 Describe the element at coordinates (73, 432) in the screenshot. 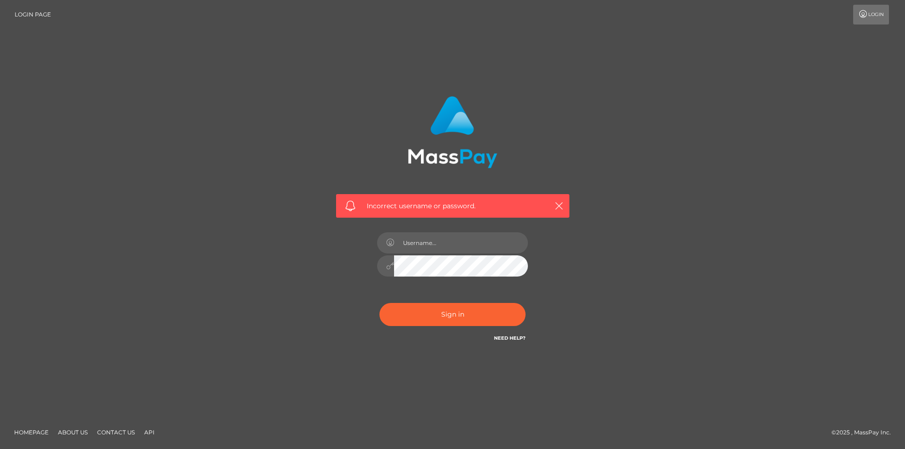

I see `a: About Us` at that location.